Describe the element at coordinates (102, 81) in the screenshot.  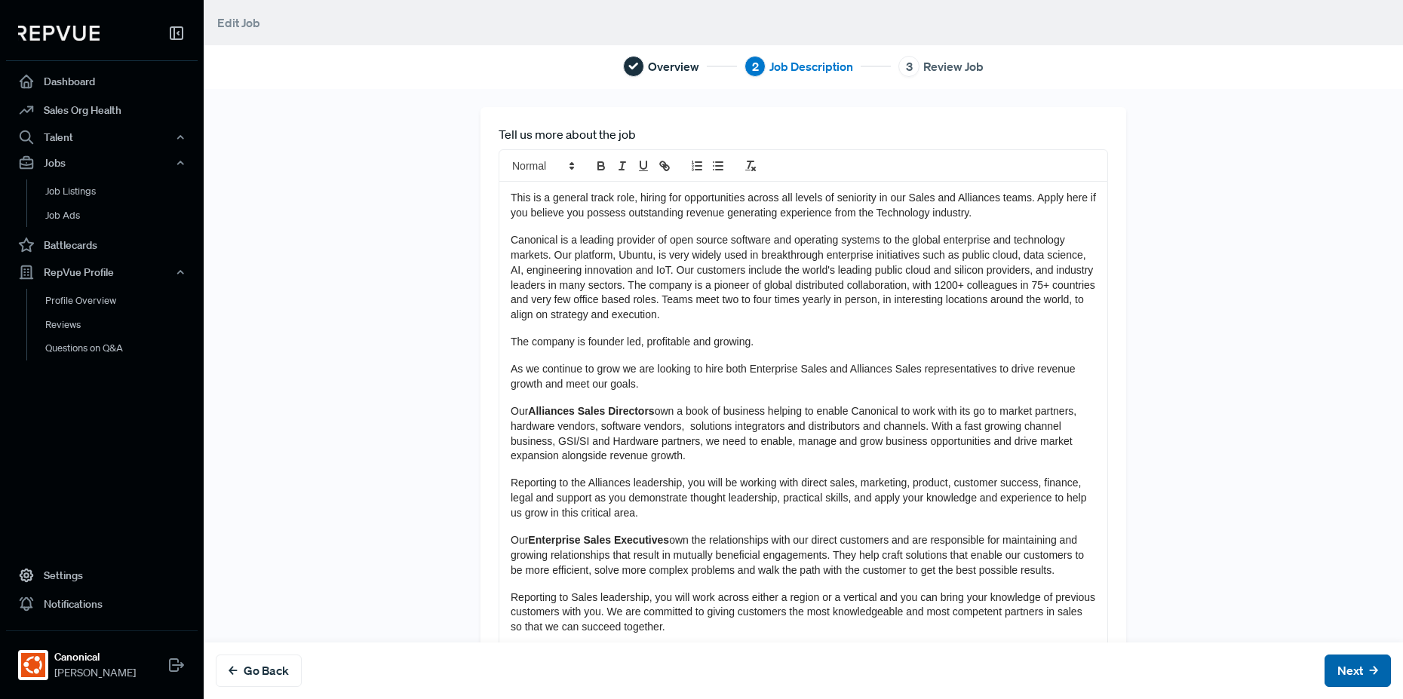
I see `a: Dashboard` at that location.